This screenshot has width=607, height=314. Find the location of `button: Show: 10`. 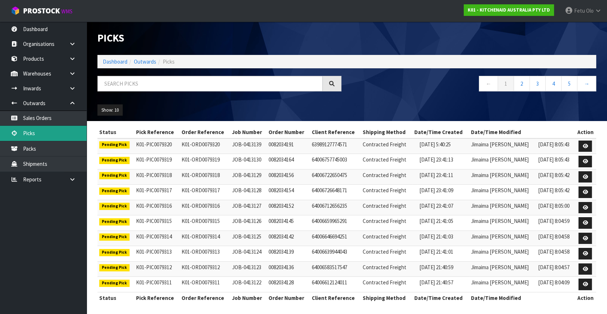

button: Show: 10 is located at coordinates (110, 110).